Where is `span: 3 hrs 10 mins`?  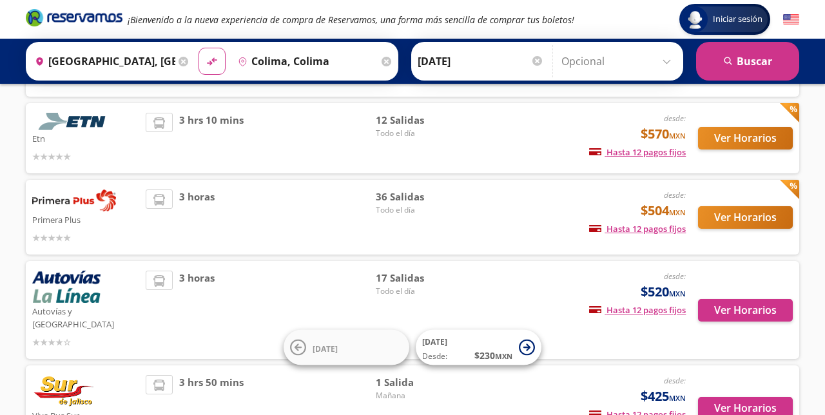
span: 3 hrs 10 mins is located at coordinates (211, 138).